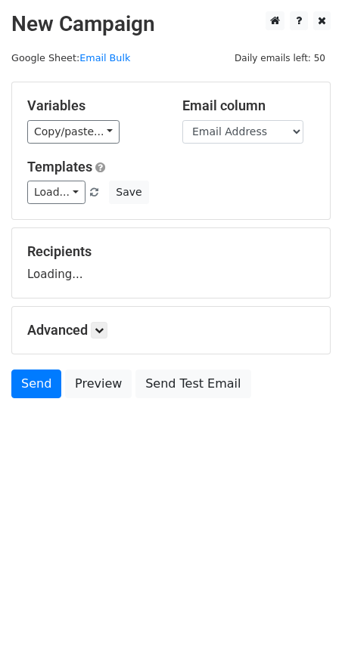 This screenshot has height=671, width=342. What do you see at coordinates (128, 192) in the screenshot?
I see `button: Save` at bounding box center [128, 192].